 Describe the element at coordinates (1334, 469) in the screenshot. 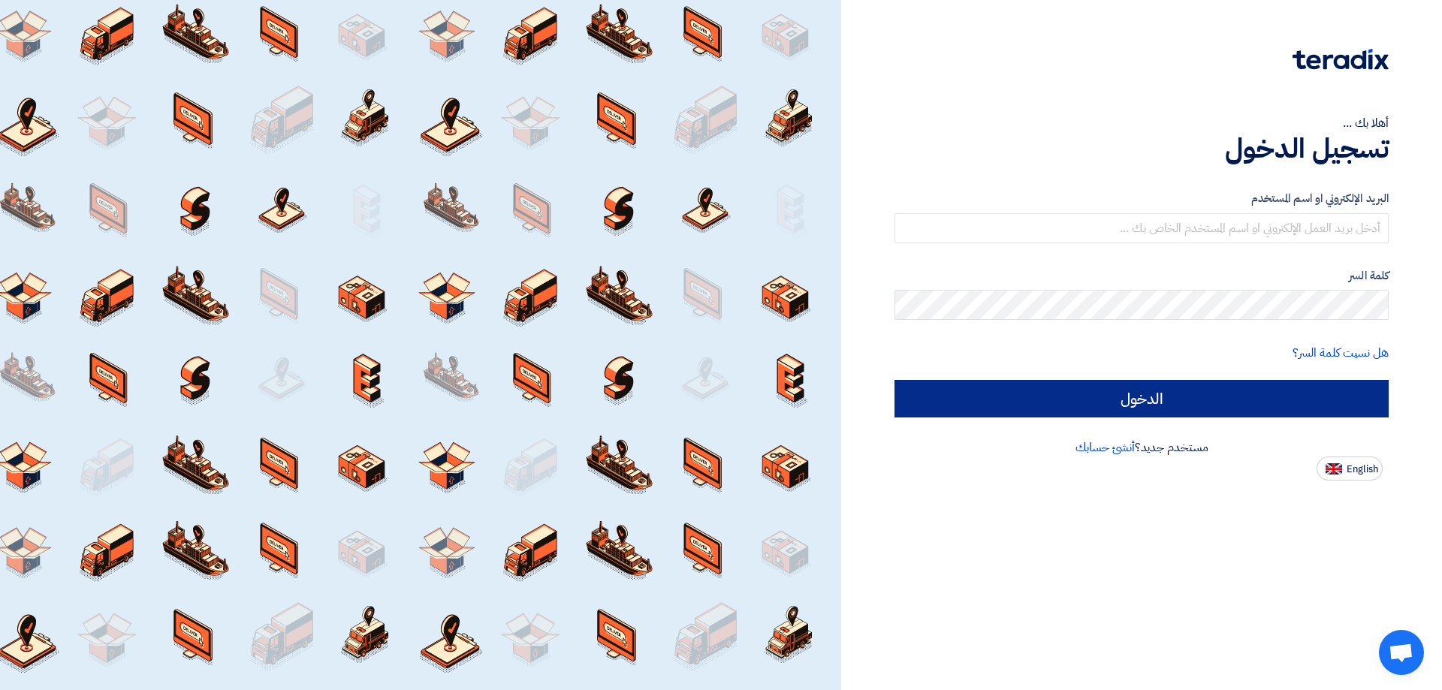

I see `img: en-US.png` at that location.